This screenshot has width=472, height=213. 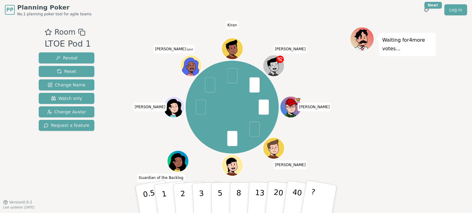 I want to click on p: Waiting for 4 more votes..., so click(x=407, y=45).